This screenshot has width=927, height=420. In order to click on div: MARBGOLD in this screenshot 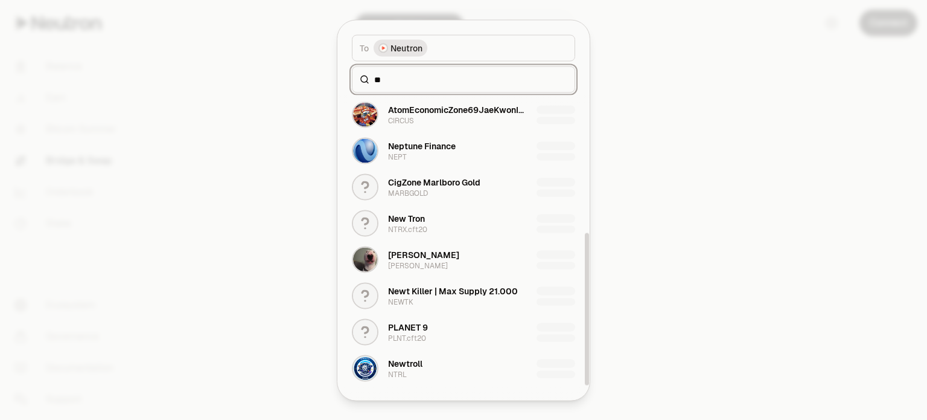, I will do `click(408, 193)`.